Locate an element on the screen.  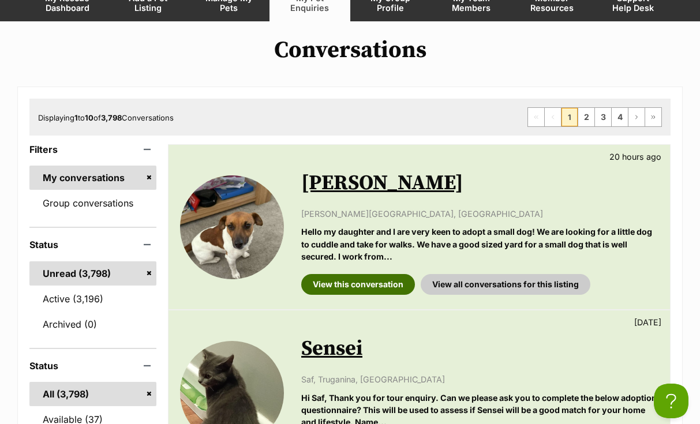
span: Page 1 is located at coordinates (570, 117).